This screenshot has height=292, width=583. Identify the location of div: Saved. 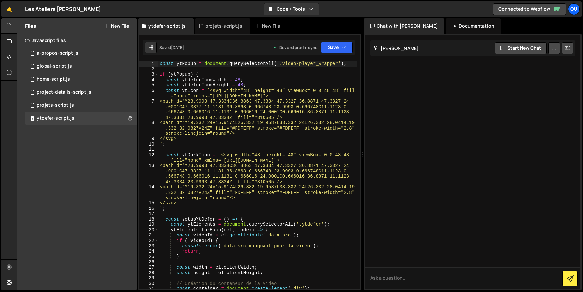
(172, 47).